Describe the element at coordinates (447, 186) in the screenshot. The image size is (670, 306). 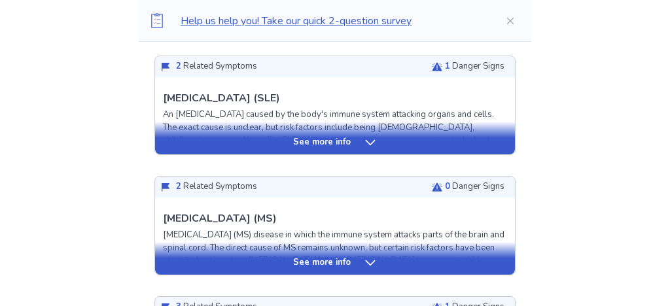
I see `span: 0` at that location.